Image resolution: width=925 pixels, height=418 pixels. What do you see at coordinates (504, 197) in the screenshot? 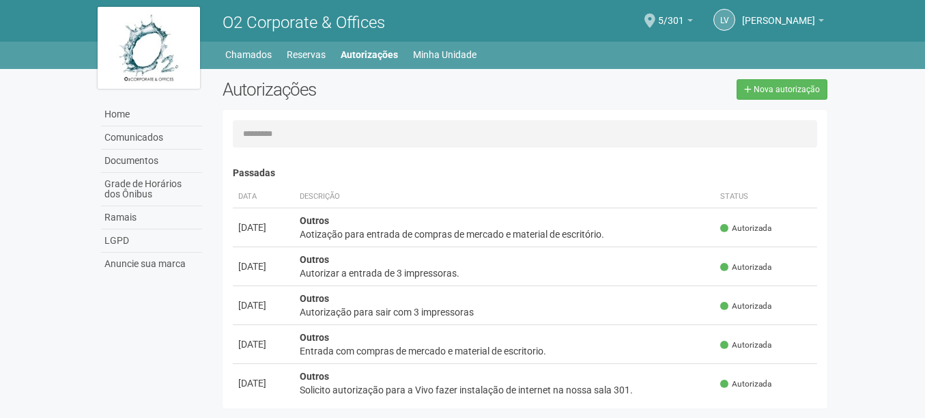
I see `th: Descrição` at bounding box center [504, 197].